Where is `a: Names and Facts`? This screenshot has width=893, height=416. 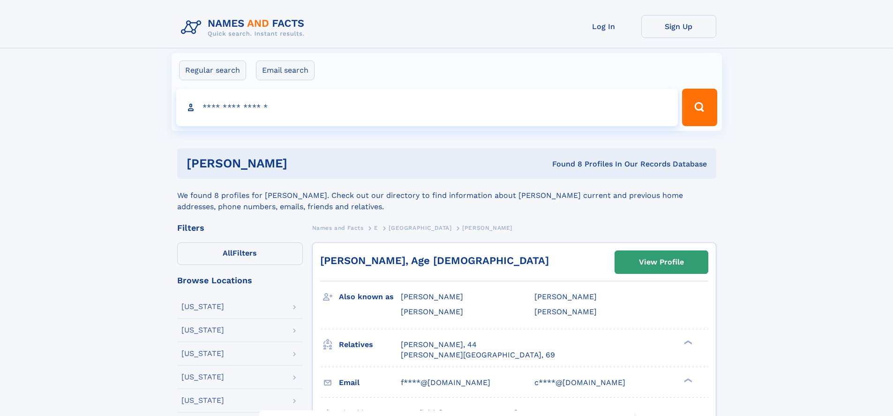 a: Names and Facts is located at coordinates (338, 227).